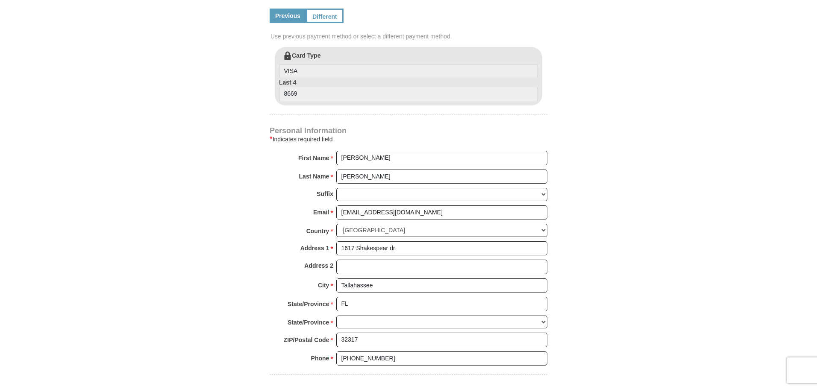 This screenshot has width=817, height=389. What do you see at coordinates (306, 340) in the screenshot?
I see `strong: ZIP/Postal Code` at bounding box center [306, 340].